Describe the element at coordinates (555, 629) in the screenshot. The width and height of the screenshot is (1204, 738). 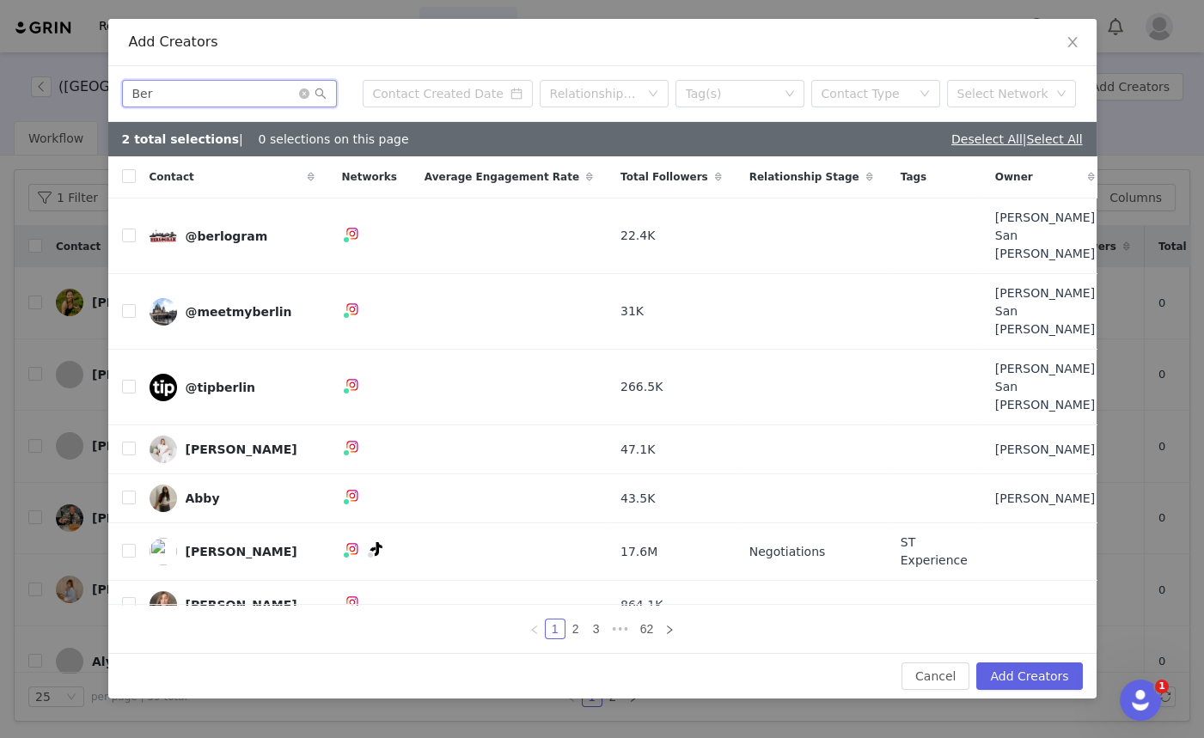
I see `a: 1` at that location.